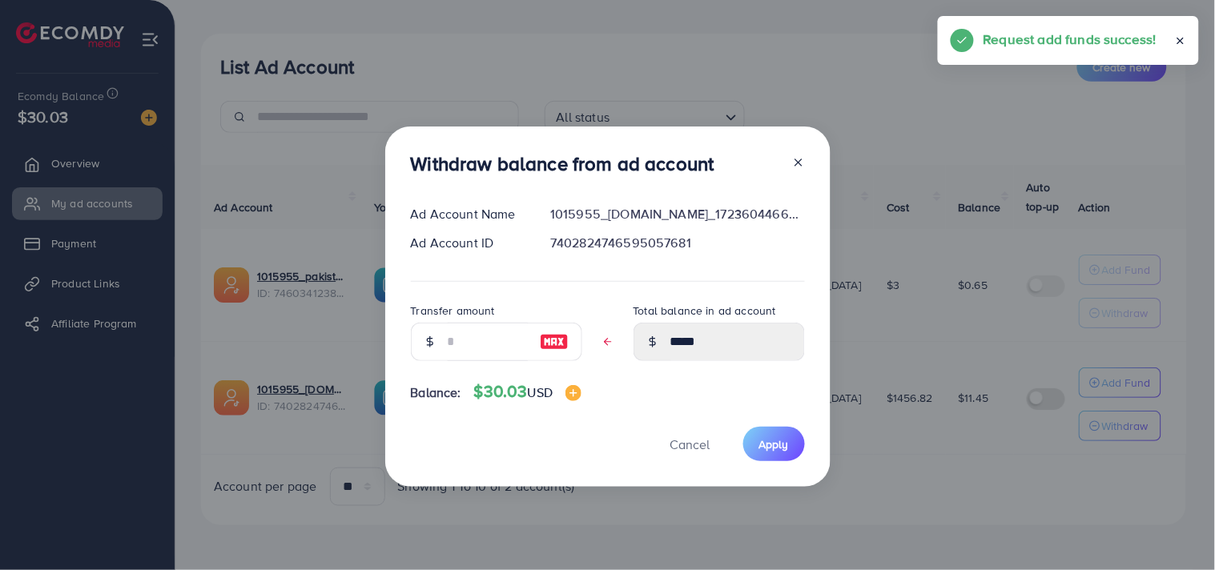 The image size is (1215, 570). I want to click on div: 7402824746595057681, so click(677, 243).